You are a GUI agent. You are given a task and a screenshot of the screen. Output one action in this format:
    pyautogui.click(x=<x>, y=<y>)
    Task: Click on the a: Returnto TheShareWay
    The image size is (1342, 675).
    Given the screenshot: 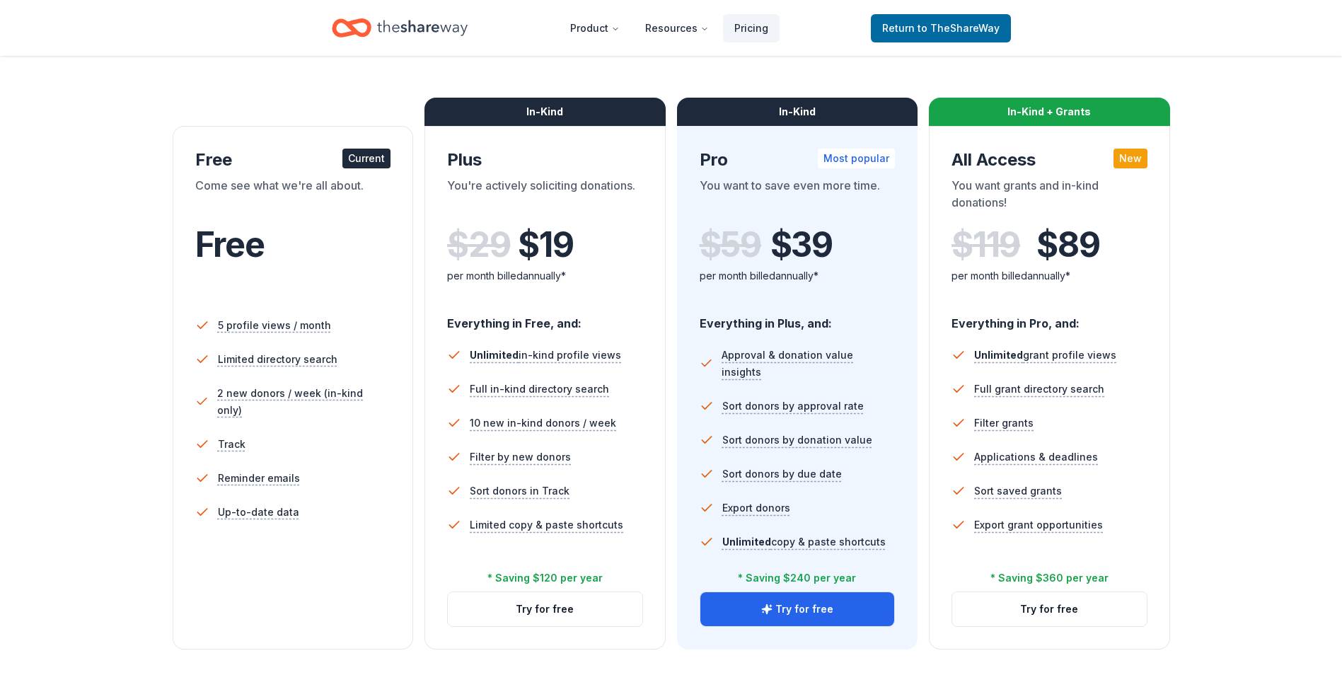 What is the action you would take?
    pyautogui.click(x=941, y=28)
    